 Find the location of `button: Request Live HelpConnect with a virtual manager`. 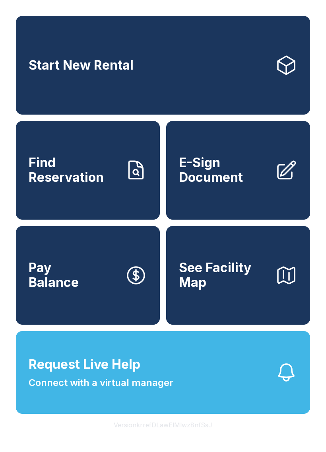

button: Request Live HelpConnect with a virtual manager is located at coordinates (163, 372).